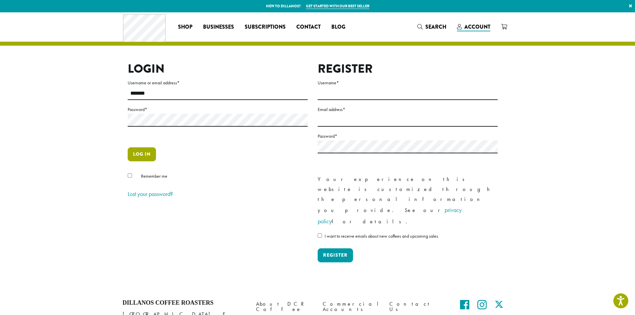 The height and width of the screenshot is (315, 635). What do you see at coordinates (320, 235) in the screenshot?
I see `input: I want to receive emails about new coffees and upcoming sales.` at bounding box center [320, 235].